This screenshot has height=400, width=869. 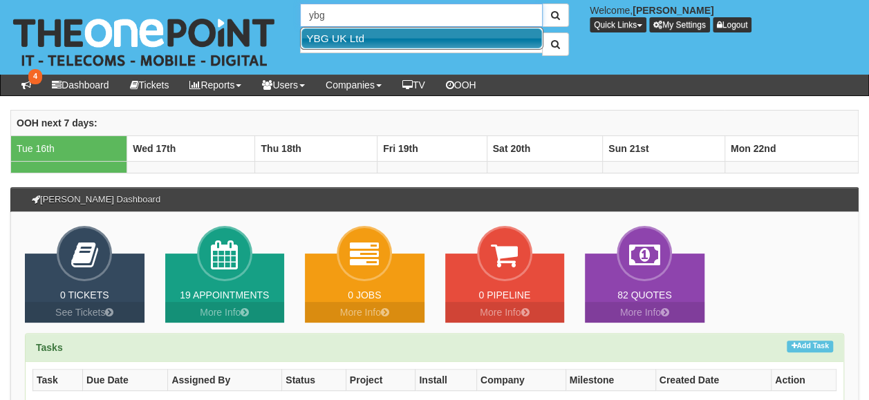 I want to click on div: Welcome,, so click(x=724, y=18).